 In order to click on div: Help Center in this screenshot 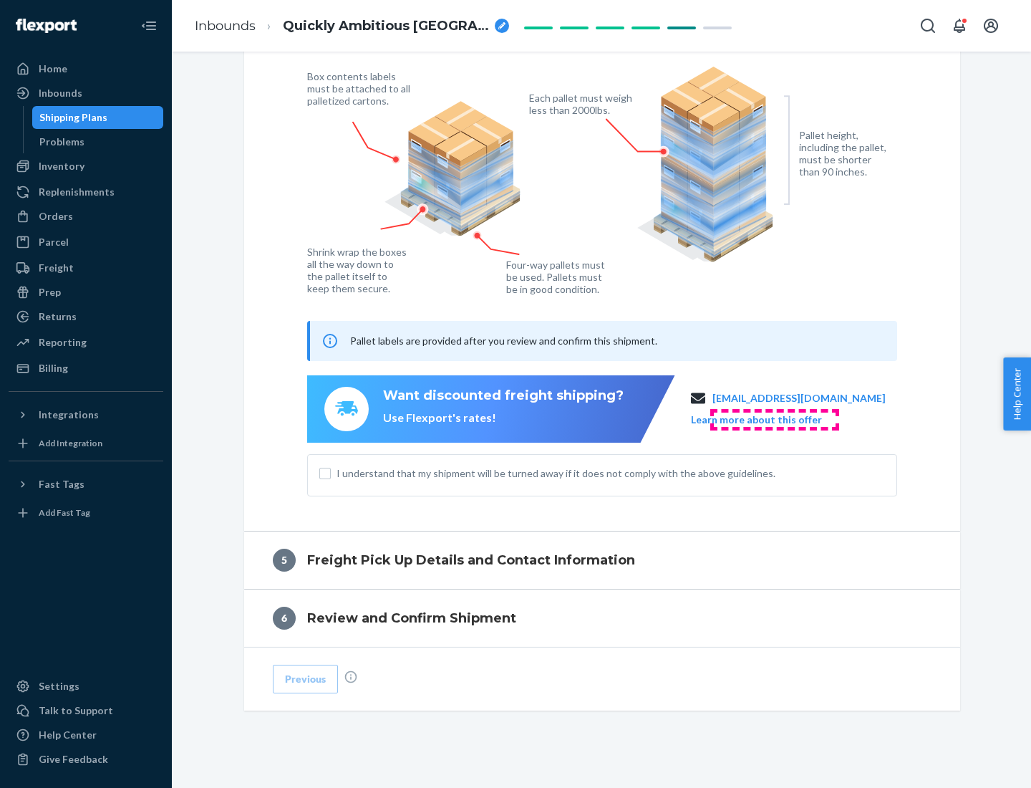, I will do `click(67, 735)`.